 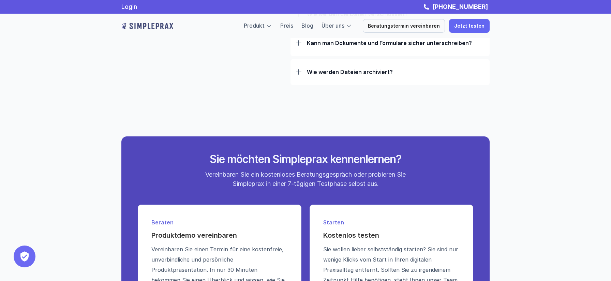 What do you see at coordinates (307, 26) in the screenshot?
I see `a: Blog` at bounding box center [307, 26].